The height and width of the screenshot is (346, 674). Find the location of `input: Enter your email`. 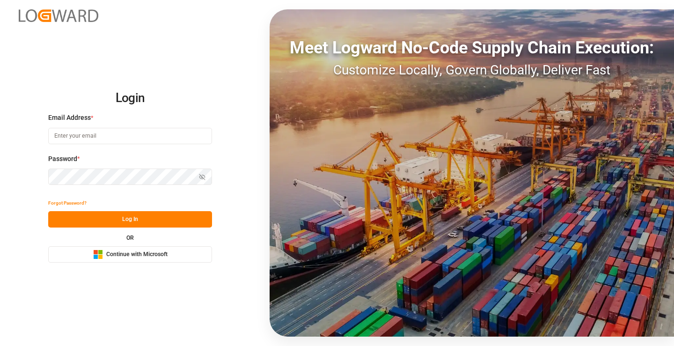

input: Enter your email is located at coordinates (130, 136).